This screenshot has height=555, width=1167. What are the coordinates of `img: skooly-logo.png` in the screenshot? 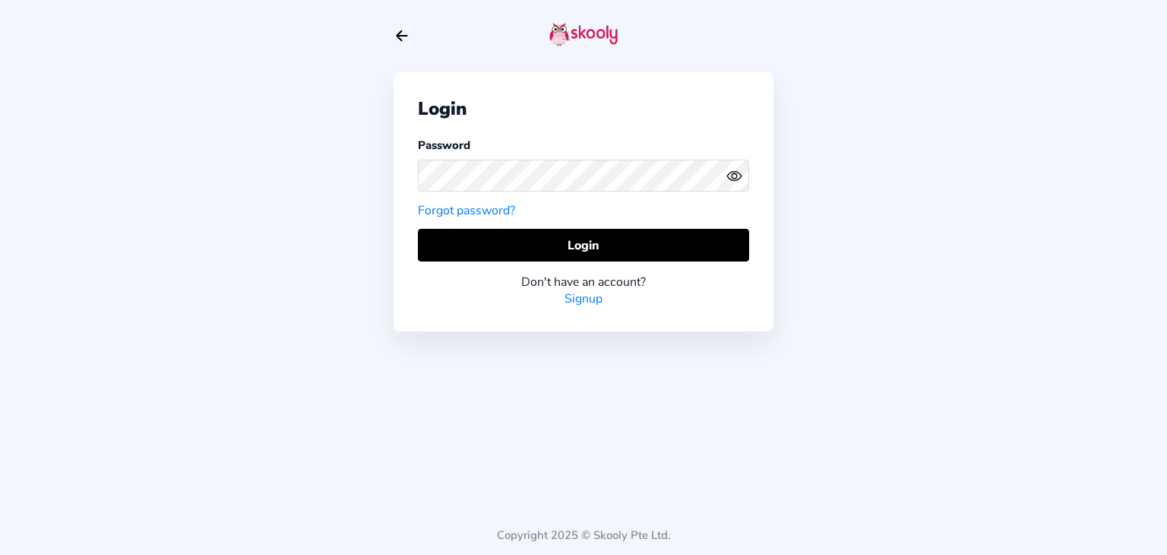 It's located at (584, 34).